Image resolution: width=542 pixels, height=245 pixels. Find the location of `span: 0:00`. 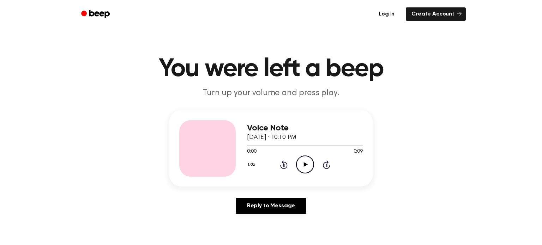

span: 0:00 is located at coordinates (251, 152).